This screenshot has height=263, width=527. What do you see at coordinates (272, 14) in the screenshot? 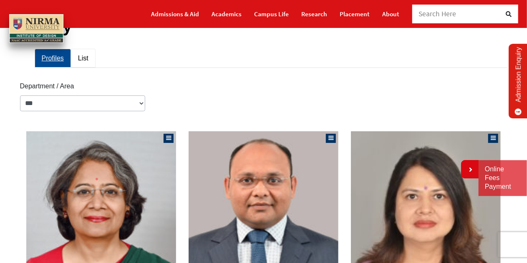
I see `a: Campus Life` at bounding box center [272, 14].